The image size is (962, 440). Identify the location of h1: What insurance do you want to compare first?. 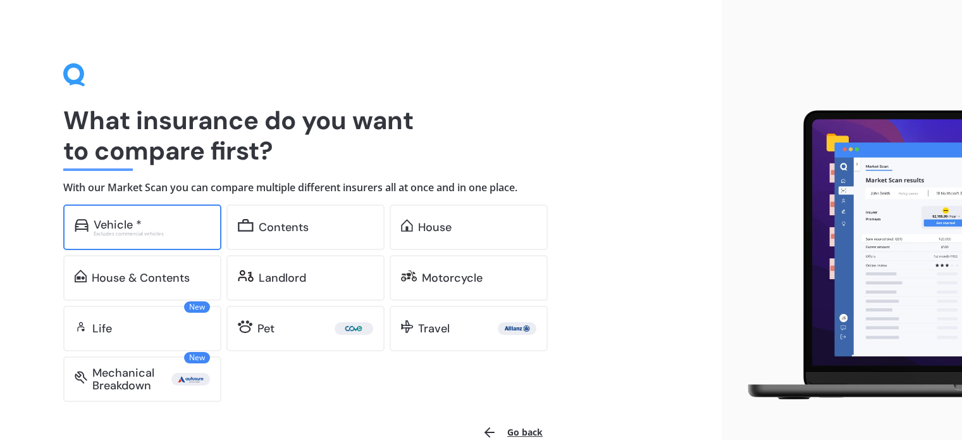
(361, 135).